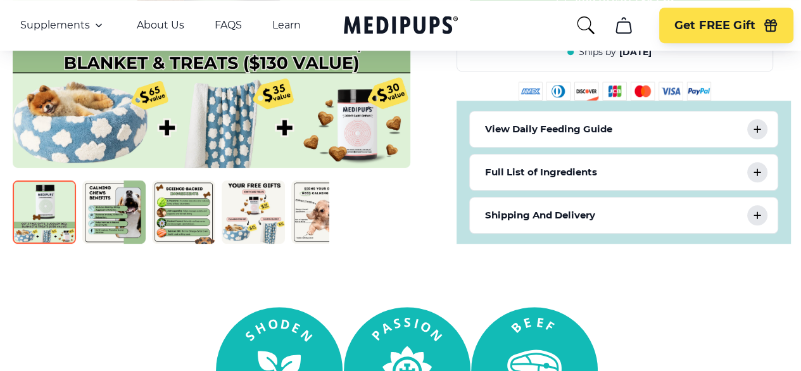  I want to click on a: Learn, so click(286, 25).